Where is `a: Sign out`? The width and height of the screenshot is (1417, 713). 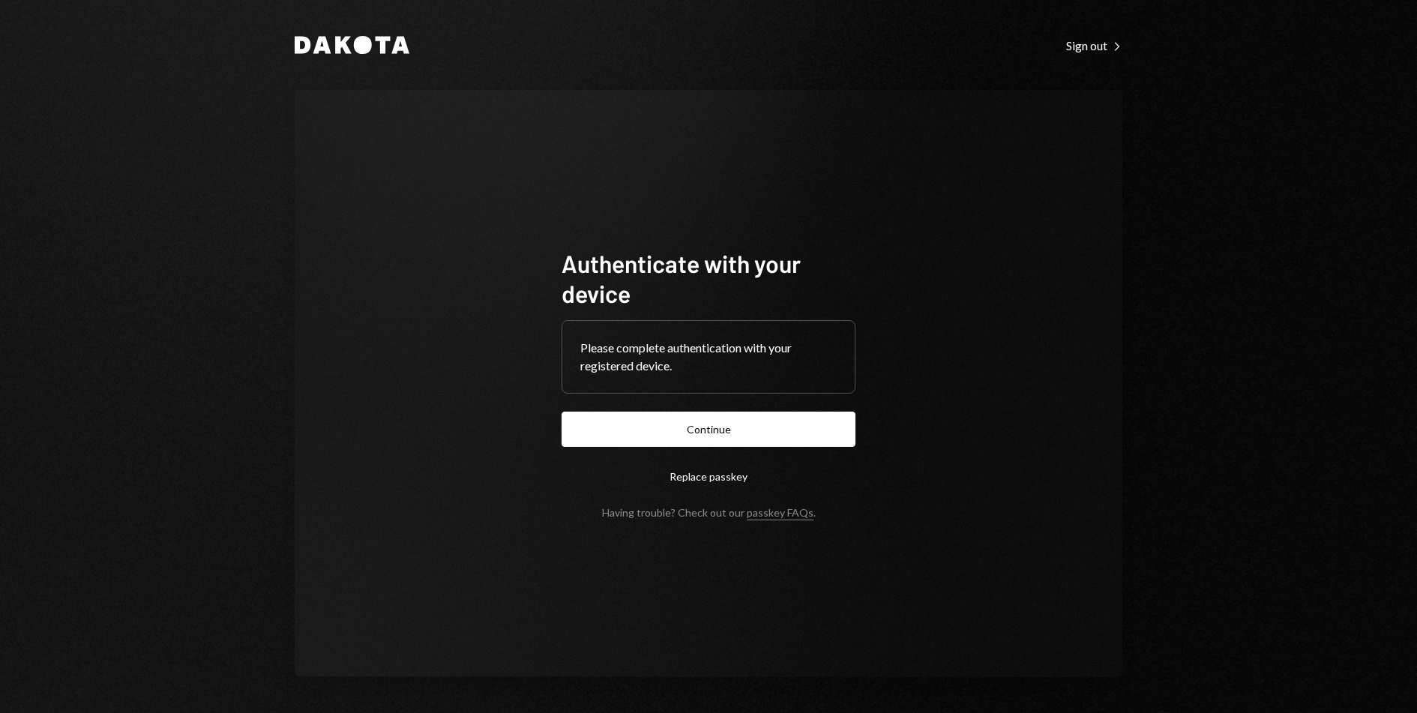
a: Sign out is located at coordinates (1094, 45).